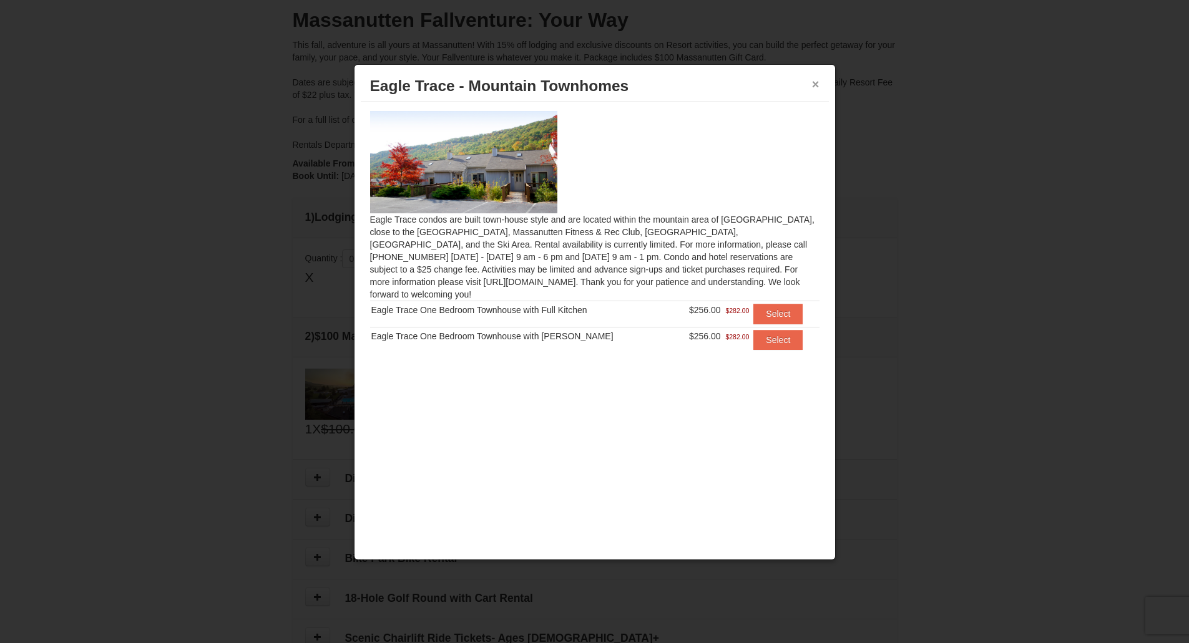 The image size is (1189, 643). What do you see at coordinates (522, 310) in the screenshot?
I see `div: Eagle Trace One Bedroom Townhouse with Full Kitchen` at bounding box center [522, 310].